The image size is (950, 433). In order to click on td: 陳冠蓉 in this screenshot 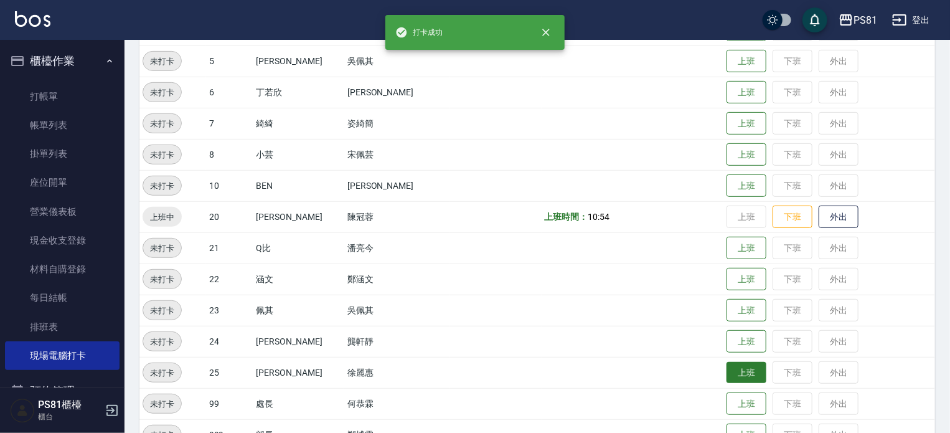, I will do `click(397, 217)`.